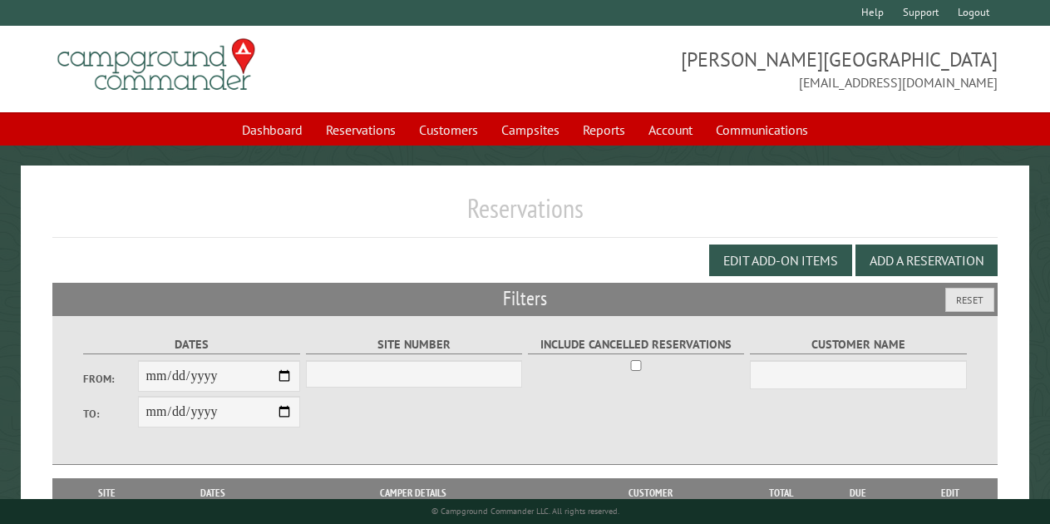 The image size is (1050, 524). Describe the element at coordinates (524, 214) in the screenshot. I see `h1: Reservations` at that location.